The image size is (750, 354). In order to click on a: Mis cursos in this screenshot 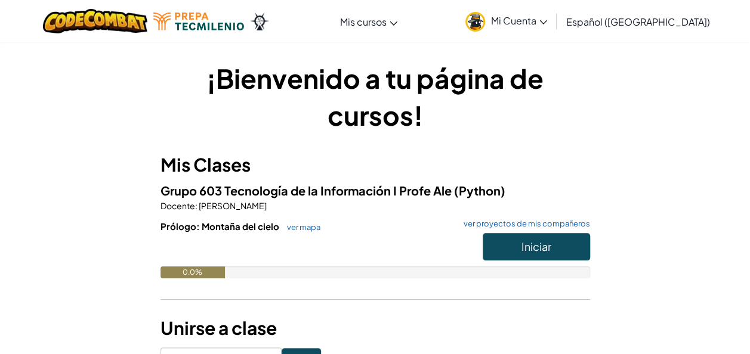, I will do `click(369, 21)`.